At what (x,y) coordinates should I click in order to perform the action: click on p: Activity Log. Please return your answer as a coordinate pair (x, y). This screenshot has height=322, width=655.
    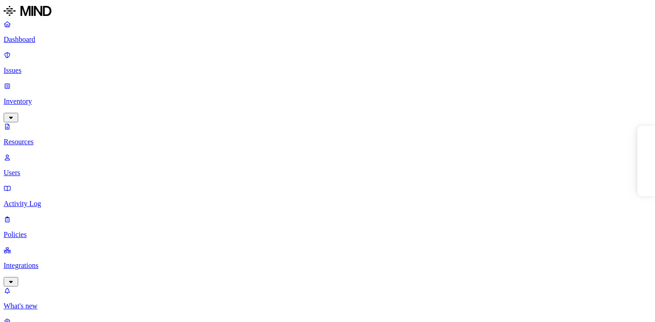
    Looking at the image, I should click on (328, 204).